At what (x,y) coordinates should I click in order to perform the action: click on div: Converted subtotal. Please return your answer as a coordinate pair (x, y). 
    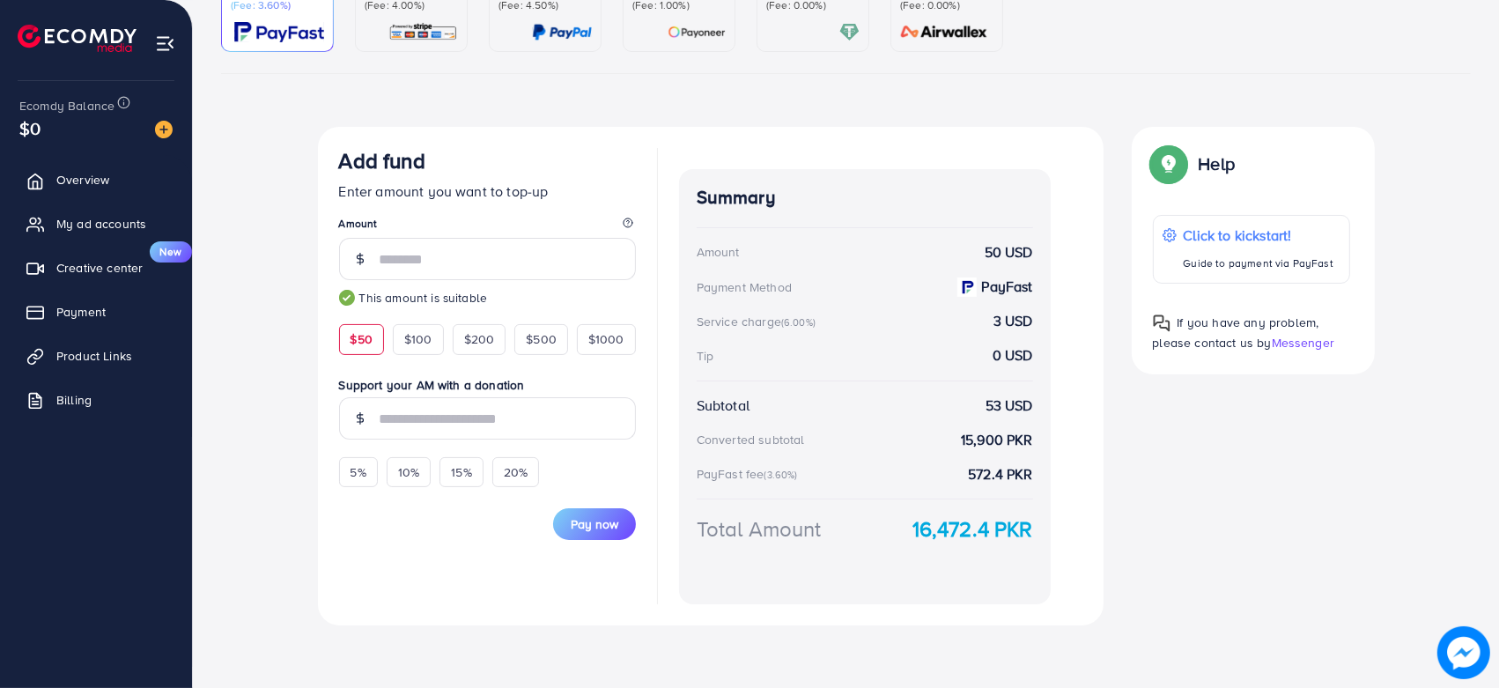
    Looking at the image, I should click on (751, 440).